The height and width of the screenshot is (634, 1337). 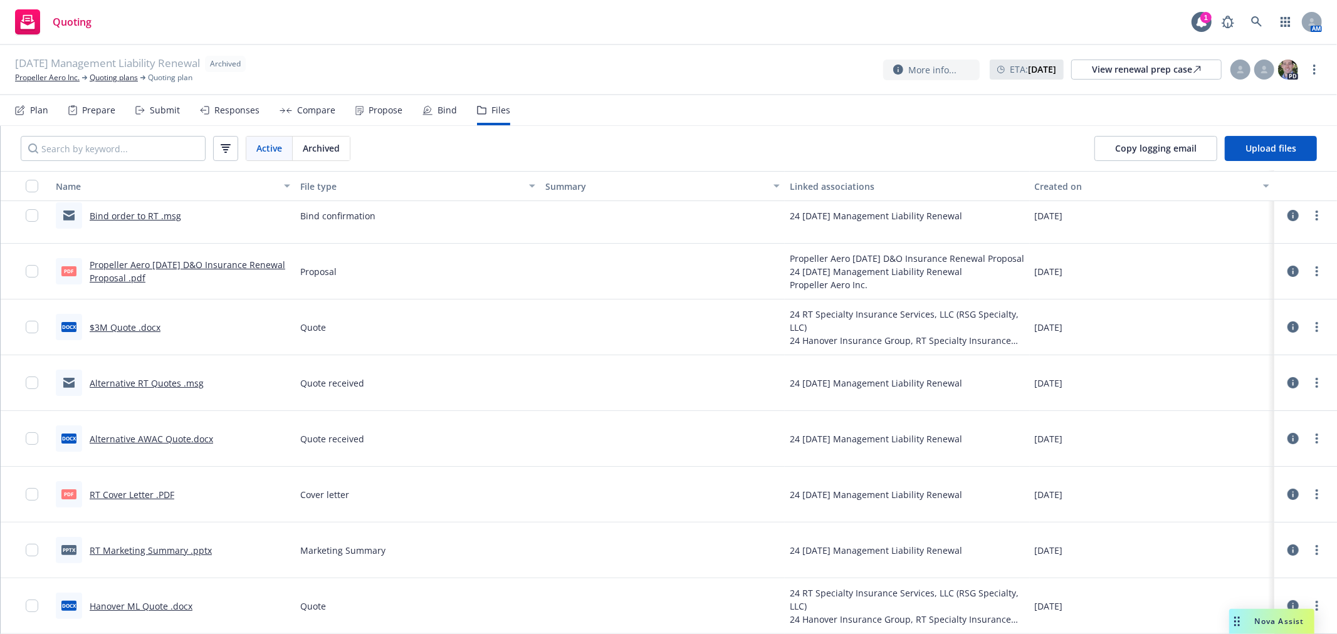 I want to click on span: ETA :, so click(x=1033, y=69).